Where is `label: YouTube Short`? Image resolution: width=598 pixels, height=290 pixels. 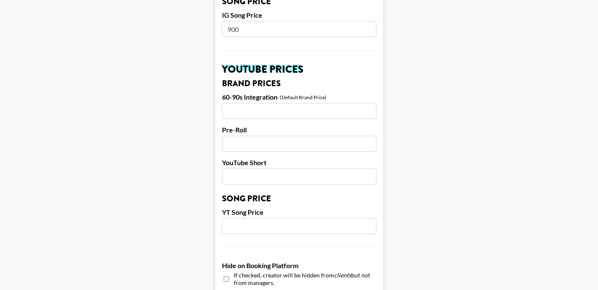
label: YouTube Short is located at coordinates (299, 162).